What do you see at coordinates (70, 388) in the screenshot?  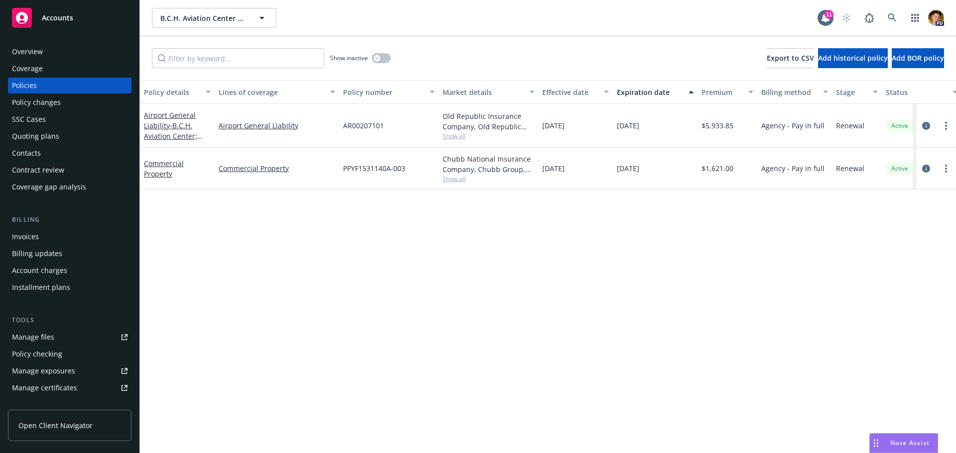 I see `a: Manage certificates` at bounding box center [70, 388].